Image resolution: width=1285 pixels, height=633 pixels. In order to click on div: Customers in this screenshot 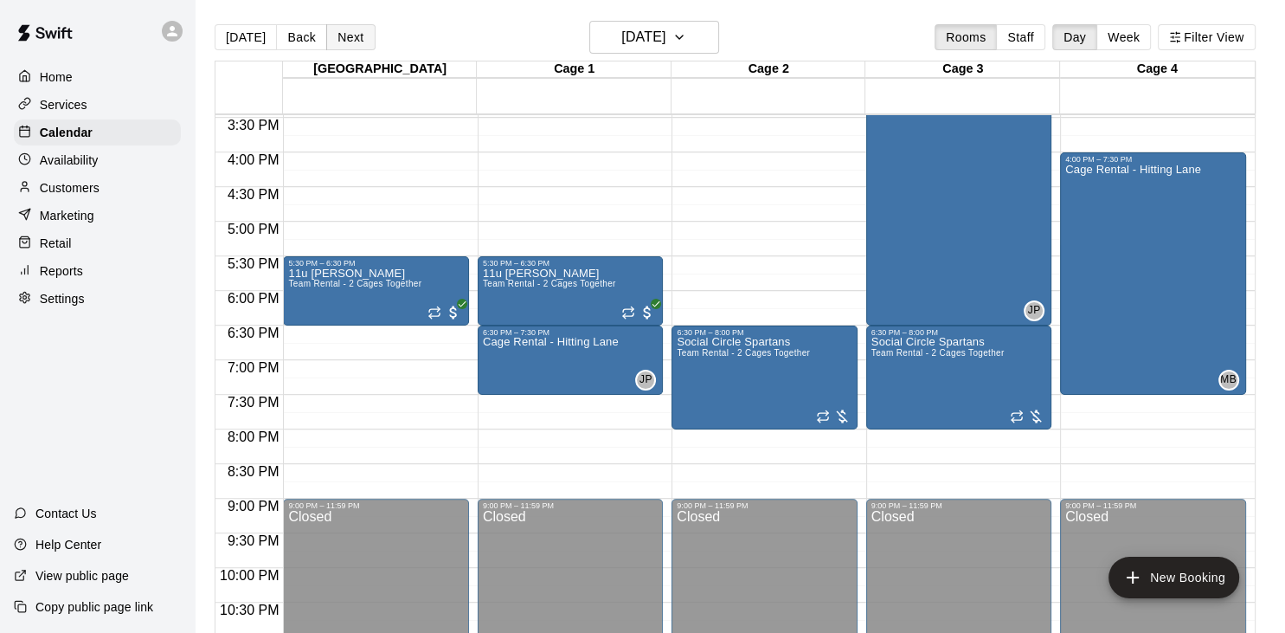, I will do `click(97, 188)`.